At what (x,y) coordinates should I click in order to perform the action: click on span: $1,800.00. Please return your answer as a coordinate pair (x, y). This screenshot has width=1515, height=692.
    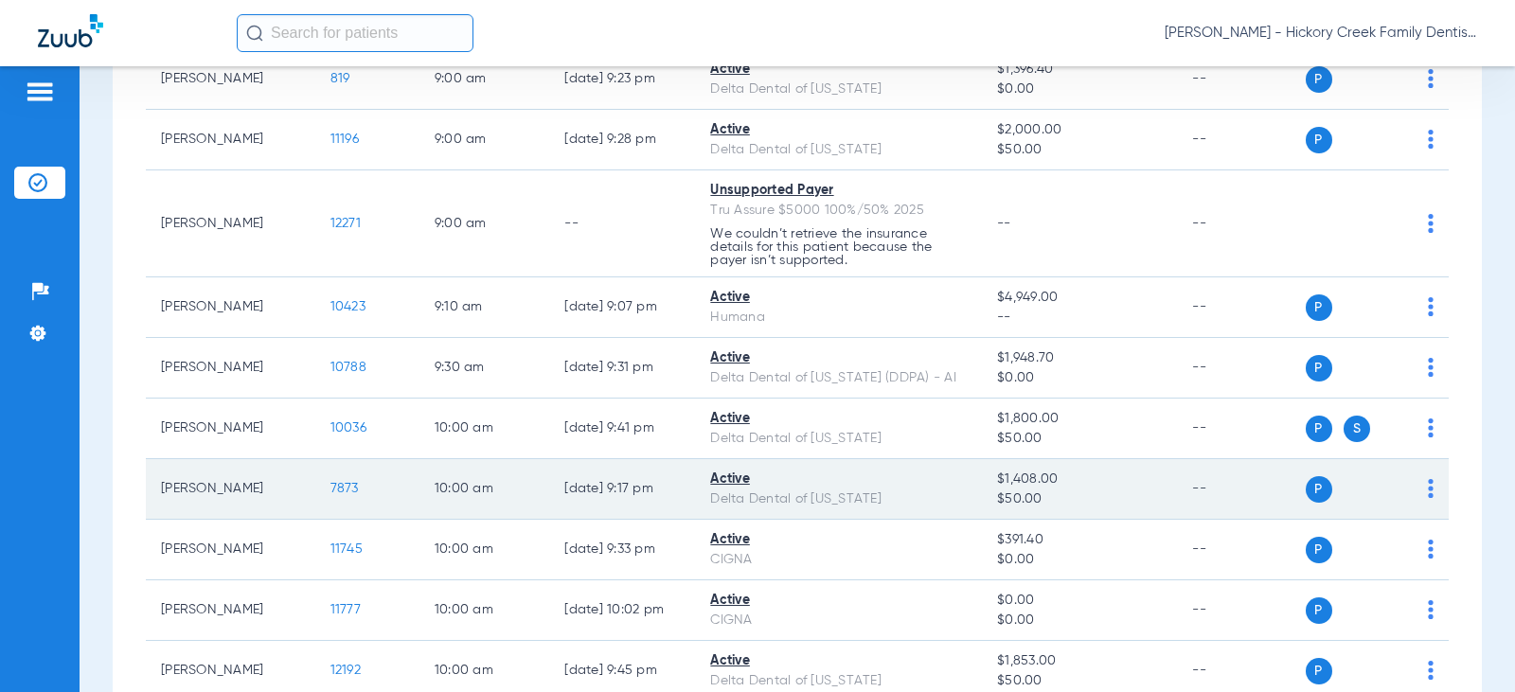
    Looking at the image, I should click on (1080, 419).